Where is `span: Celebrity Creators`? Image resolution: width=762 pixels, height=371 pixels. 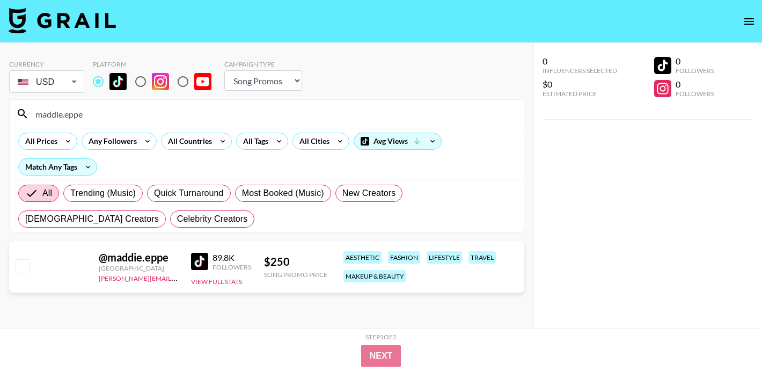
span: Celebrity Creators is located at coordinates (212, 219).